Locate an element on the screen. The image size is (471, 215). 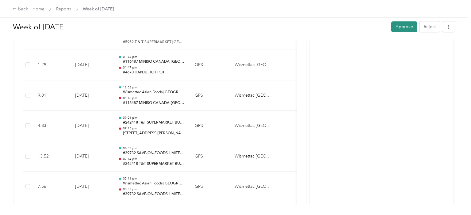
p: 09:01 pm is located at coordinates (154, 118).